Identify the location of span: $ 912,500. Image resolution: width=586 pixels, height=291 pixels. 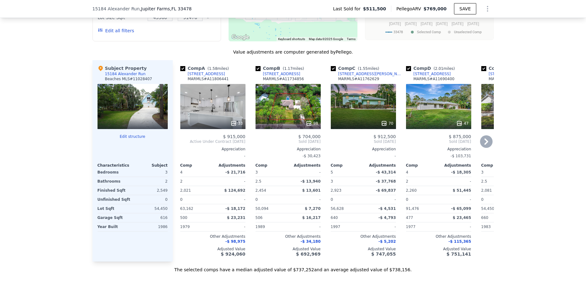
(385, 137).